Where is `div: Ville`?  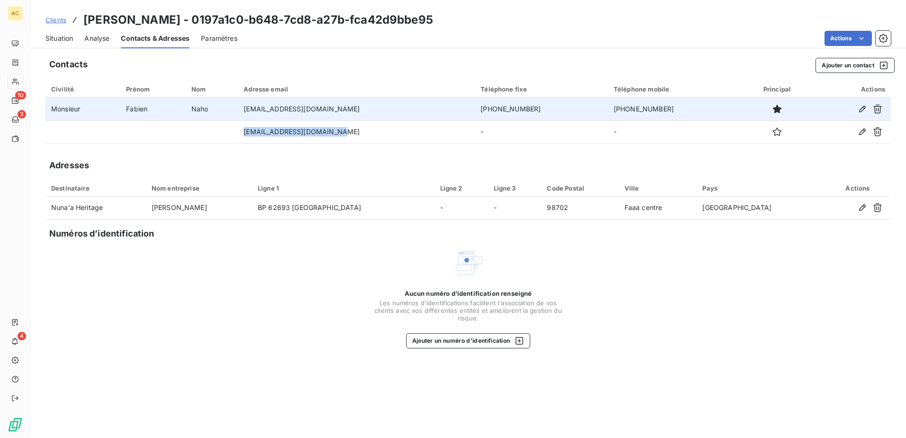
div: Ville is located at coordinates (658, 188).